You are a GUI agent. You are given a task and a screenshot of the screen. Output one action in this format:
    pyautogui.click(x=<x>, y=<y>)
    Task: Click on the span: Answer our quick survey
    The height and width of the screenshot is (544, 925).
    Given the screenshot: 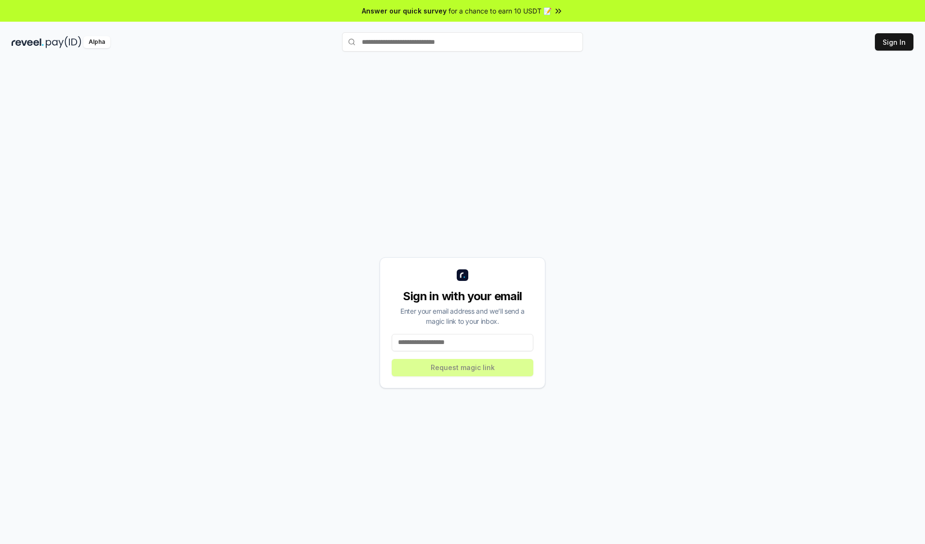 What is the action you would take?
    pyautogui.click(x=404, y=11)
    